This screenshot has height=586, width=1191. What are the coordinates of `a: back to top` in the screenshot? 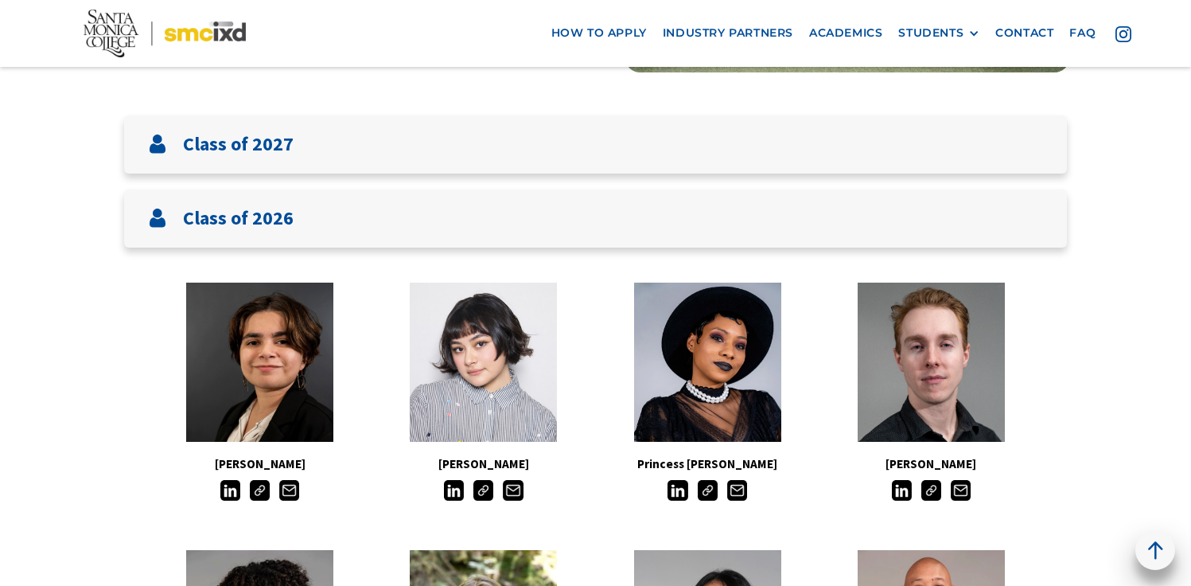 It's located at (1155, 550).